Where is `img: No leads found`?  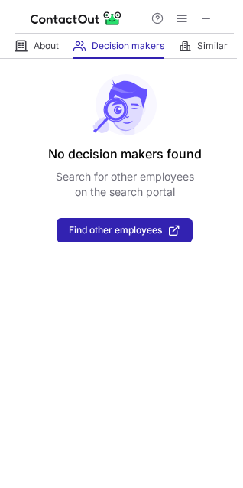 img: No leads found is located at coordinates (125, 105).